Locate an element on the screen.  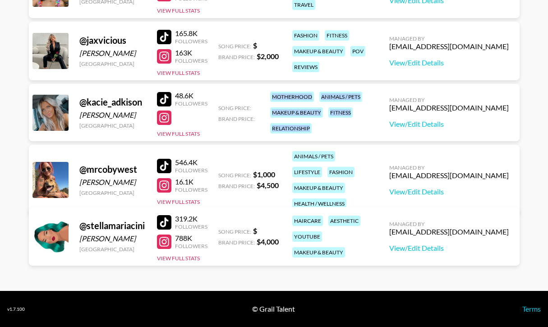
strong: $ 1,000 is located at coordinates (264, 174).